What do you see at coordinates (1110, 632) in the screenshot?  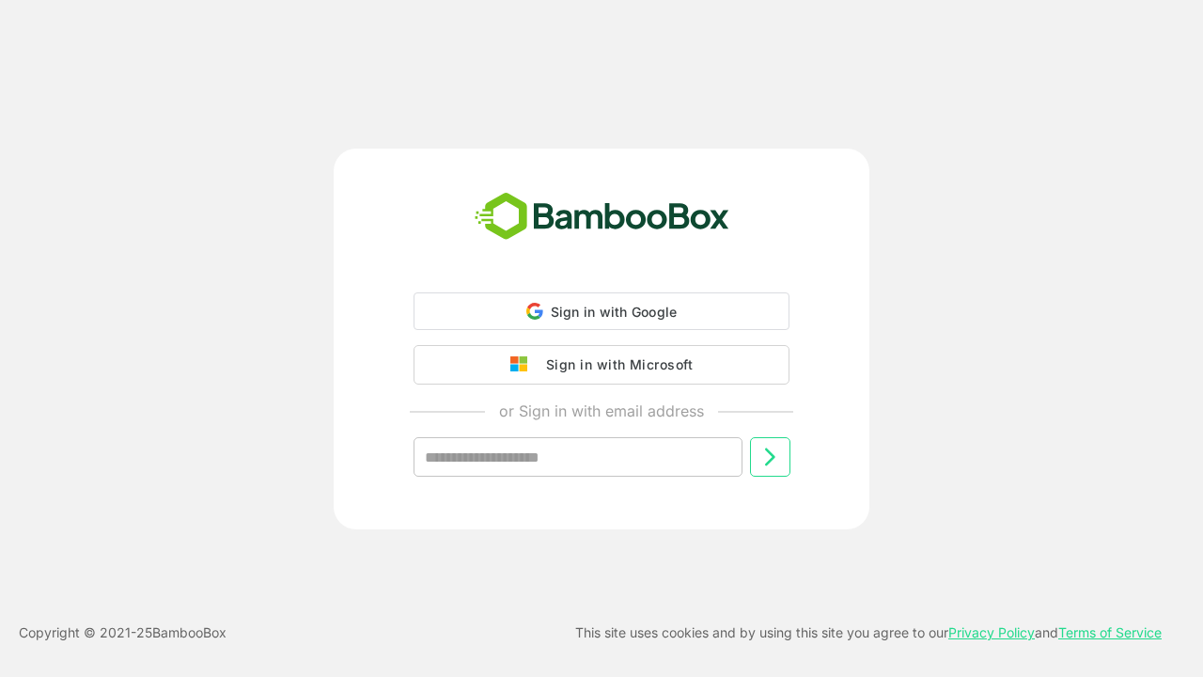 I see `a: Terms of Service` at bounding box center [1110, 632].